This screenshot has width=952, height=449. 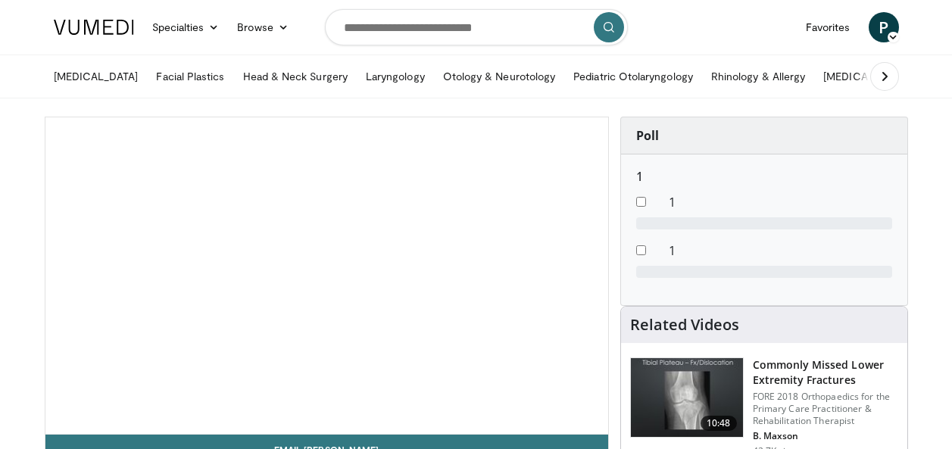 What do you see at coordinates (718, 423) in the screenshot?
I see `span: 10:48` at bounding box center [718, 423].